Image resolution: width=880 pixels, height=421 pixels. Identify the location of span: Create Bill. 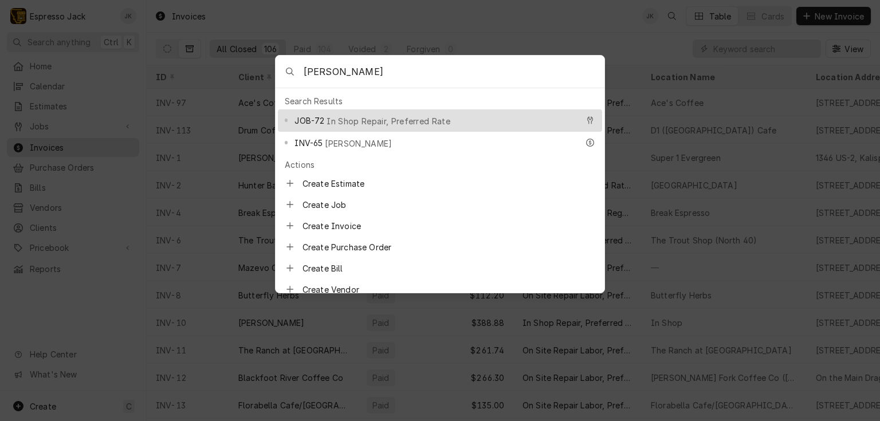
(448, 268).